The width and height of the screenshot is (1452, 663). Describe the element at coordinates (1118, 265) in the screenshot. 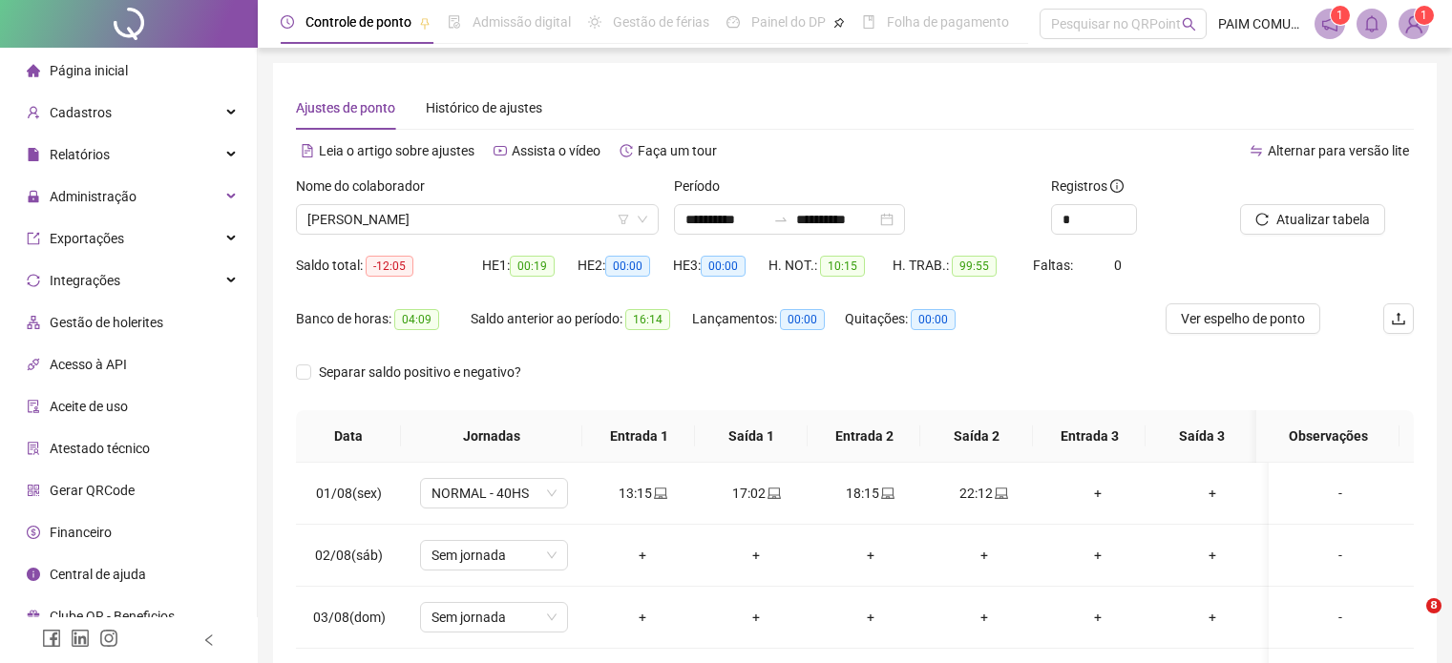

I see `span: 0` at that location.